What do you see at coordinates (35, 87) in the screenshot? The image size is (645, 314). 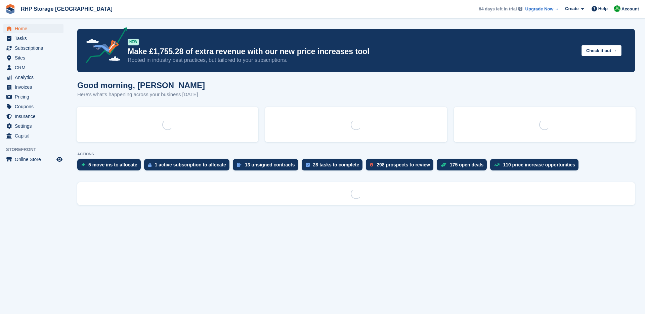 I see `span: Invoices` at bounding box center [35, 87].